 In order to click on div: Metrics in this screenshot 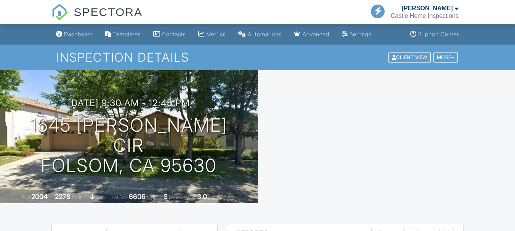, I will do `click(216, 34)`.